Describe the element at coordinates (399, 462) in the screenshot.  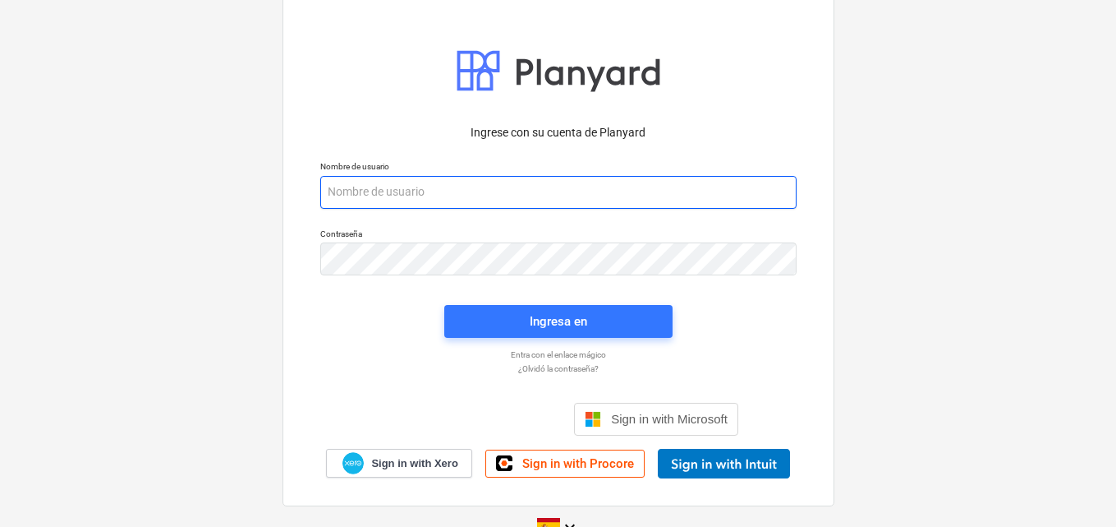
I see `a: Sign in with Xero` at that location.